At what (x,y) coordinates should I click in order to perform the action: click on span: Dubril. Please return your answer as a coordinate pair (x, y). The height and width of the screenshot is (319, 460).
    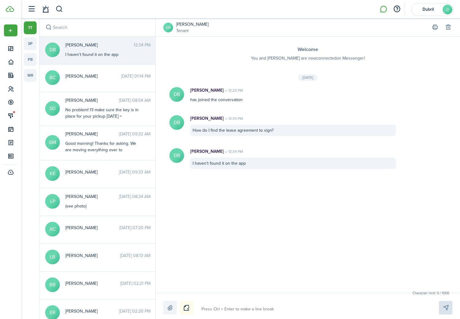
    Looking at the image, I should click on (428, 9).